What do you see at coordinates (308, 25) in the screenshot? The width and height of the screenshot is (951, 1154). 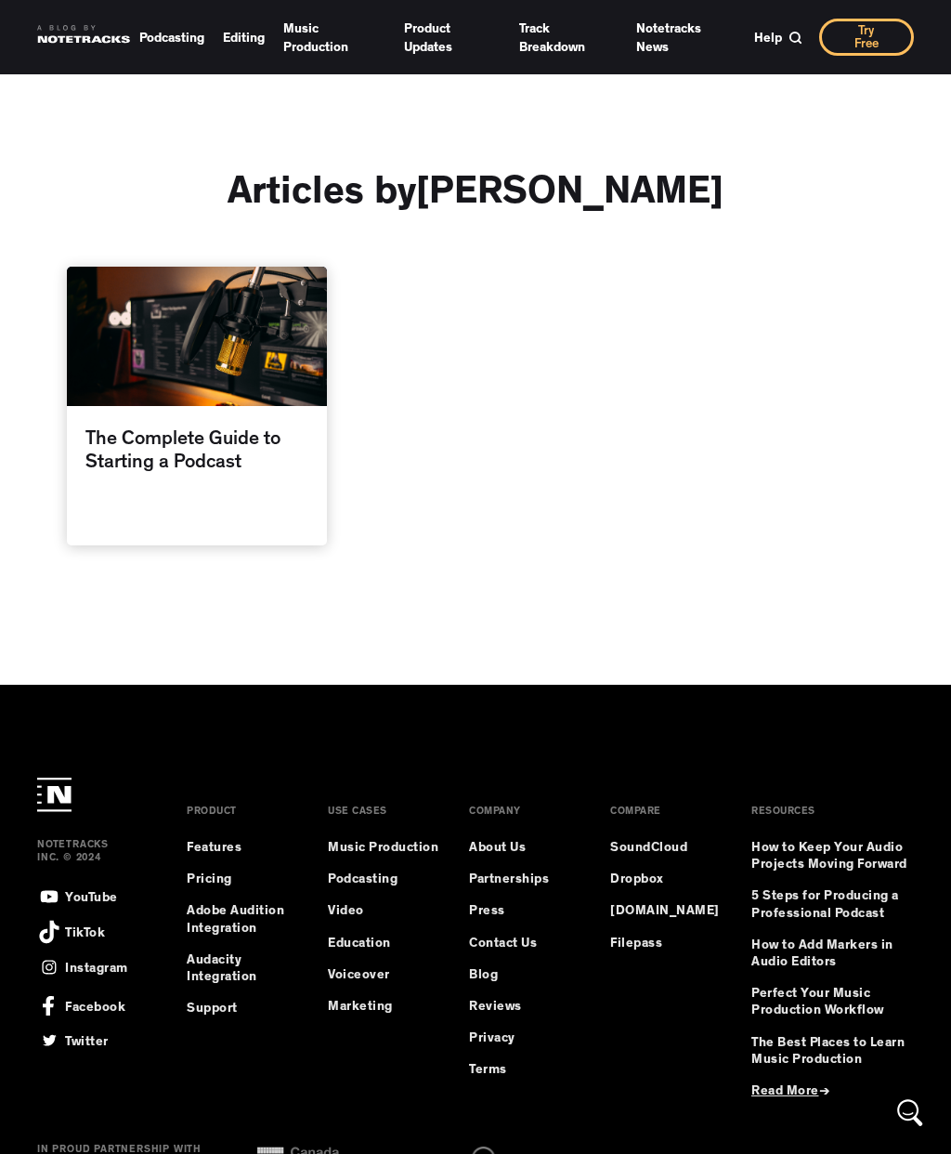 I see `button: Home` at bounding box center [308, 25].